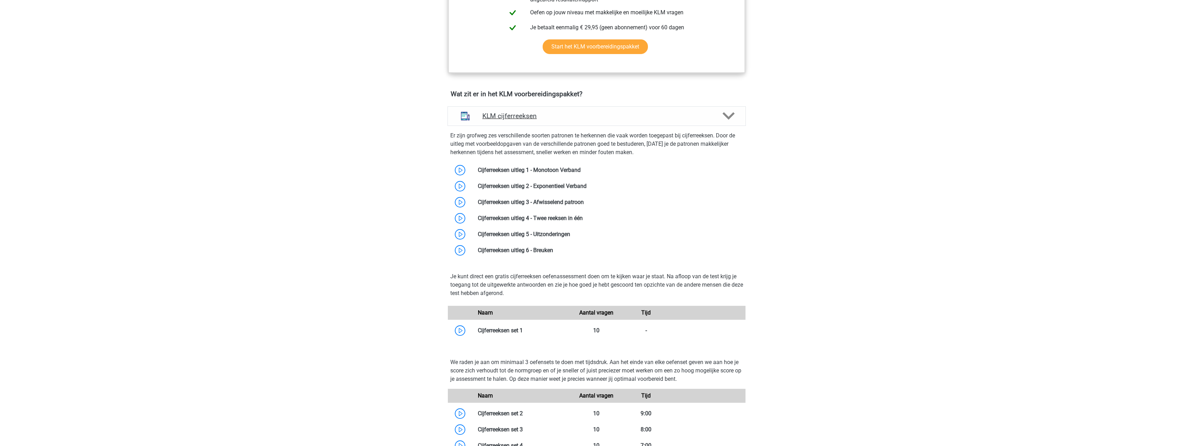 The image size is (1193, 446). I want to click on div: Cijferreeksen set 3, so click(522, 430).